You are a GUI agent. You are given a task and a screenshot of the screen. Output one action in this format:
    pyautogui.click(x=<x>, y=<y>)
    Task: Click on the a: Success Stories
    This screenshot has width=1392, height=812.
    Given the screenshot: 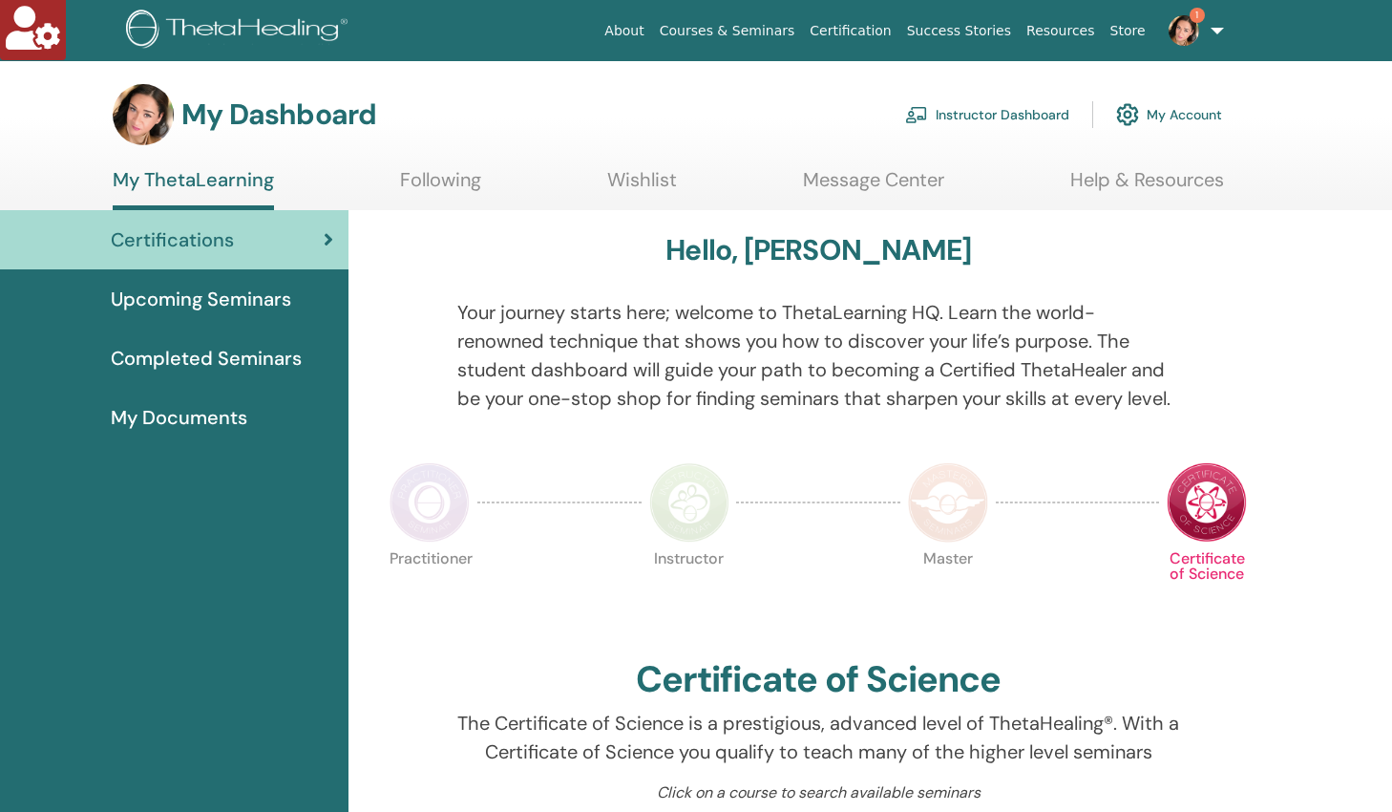 What is the action you would take?
    pyautogui.click(x=959, y=31)
    